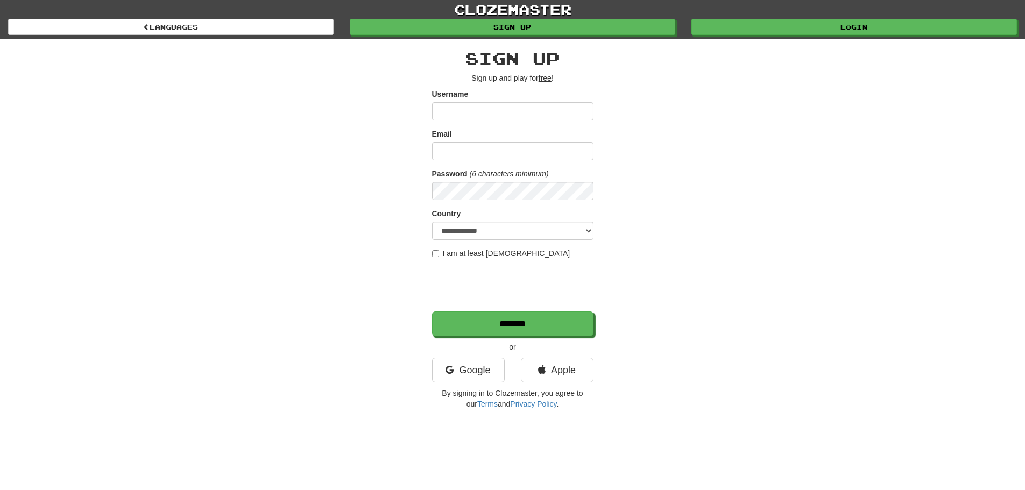 This screenshot has width=1025, height=490. What do you see at coordinates (854, 27) in the screenshot?
I see `a: Login` at bounding box center [854, 27].